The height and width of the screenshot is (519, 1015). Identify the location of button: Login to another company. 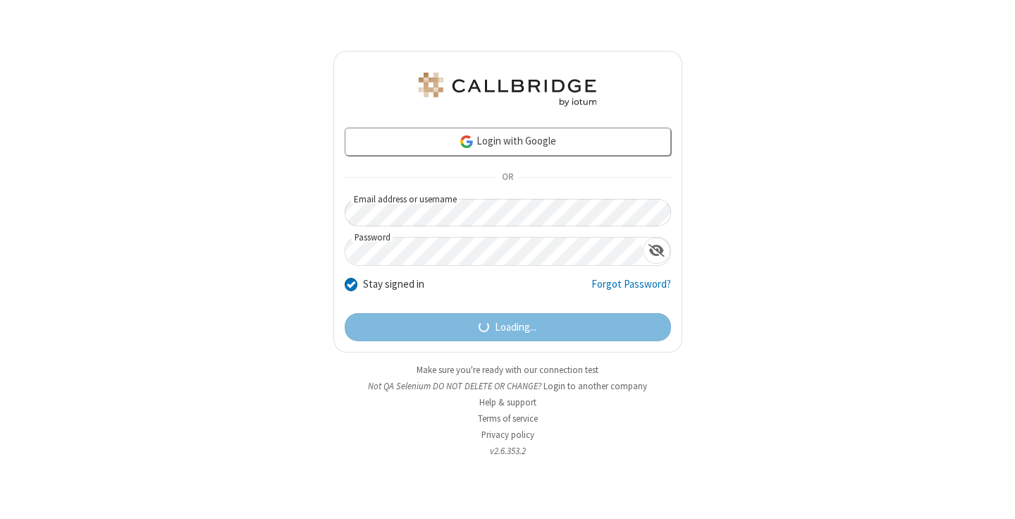
(595, 386).